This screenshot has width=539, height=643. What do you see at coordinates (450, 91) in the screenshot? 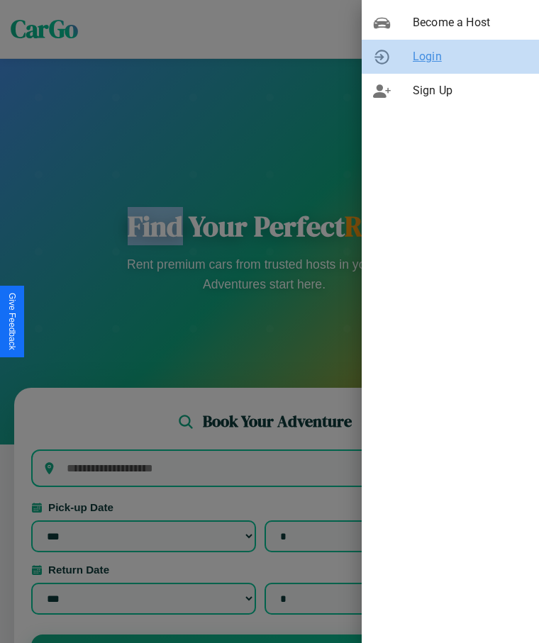
I see `div: Sign Up` at bounding box center [450, 91].